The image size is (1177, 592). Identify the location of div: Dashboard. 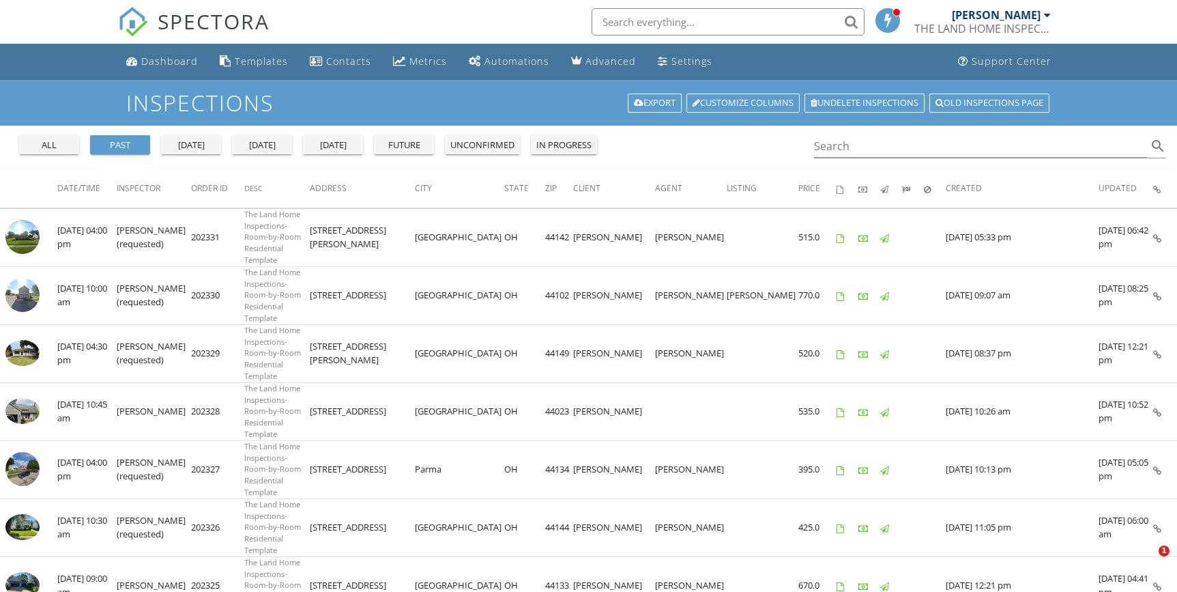
(169, 61).